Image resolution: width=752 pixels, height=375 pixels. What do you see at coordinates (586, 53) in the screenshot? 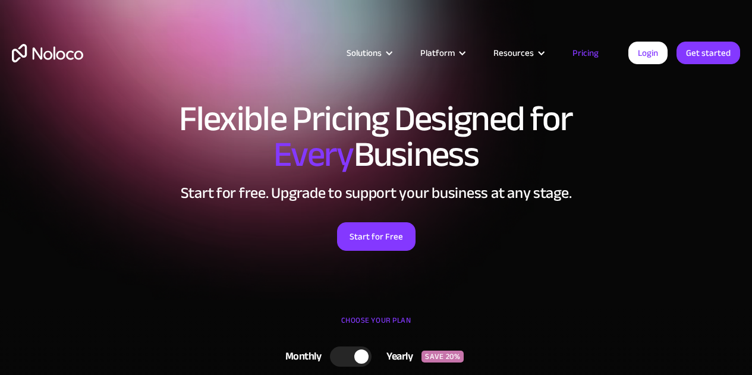
I see `a: Pricing` at bounding box center [586, 53].